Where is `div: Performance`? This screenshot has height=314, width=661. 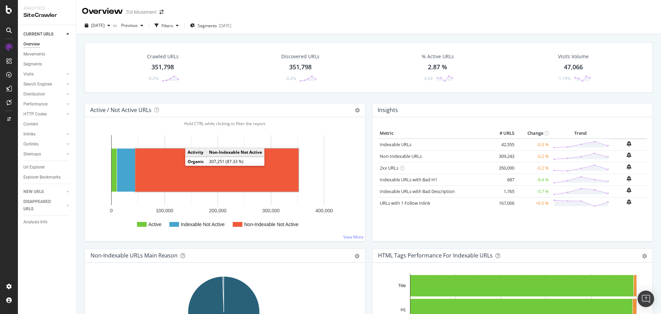 div: Performance is located at coordinates (35, 104).